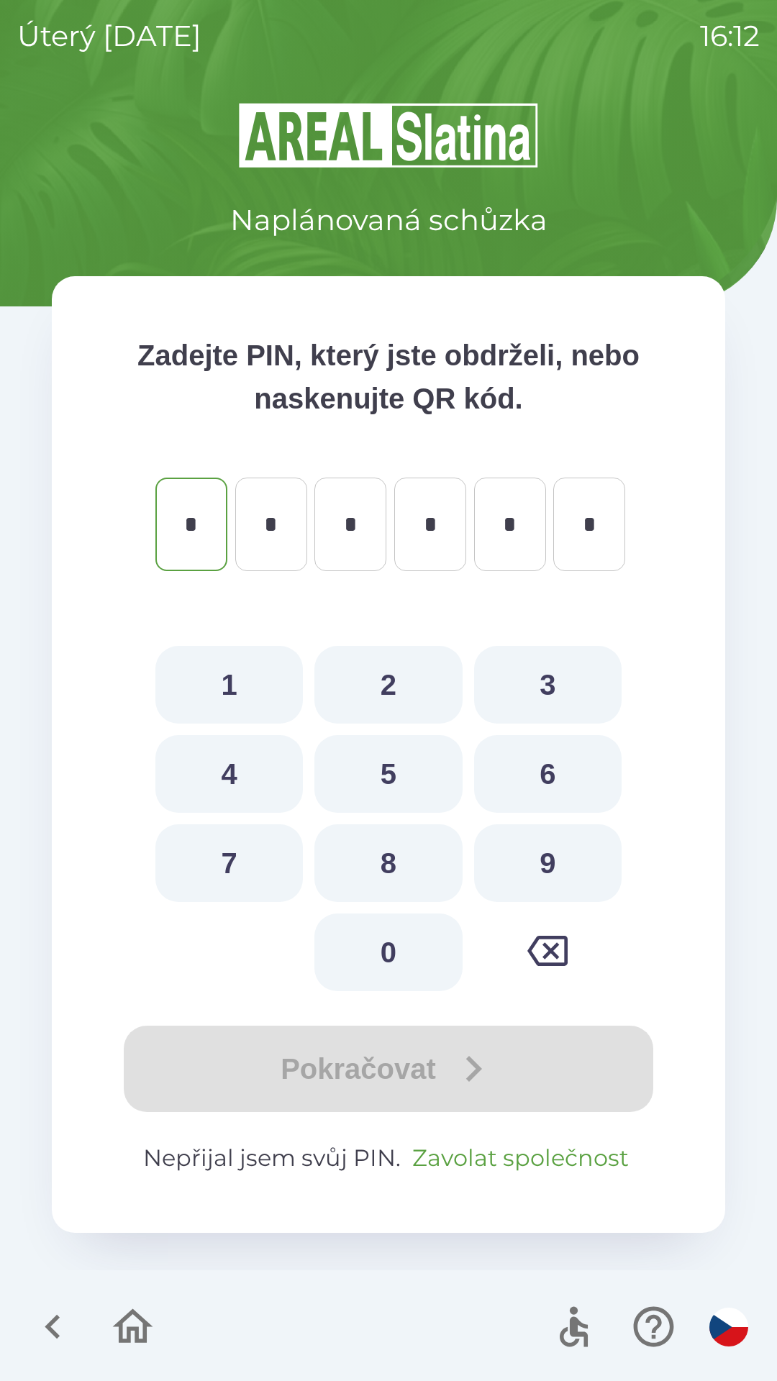  Describe the element at coordinates (388, 952) in the screenshot. I see `button: 0` at that location.